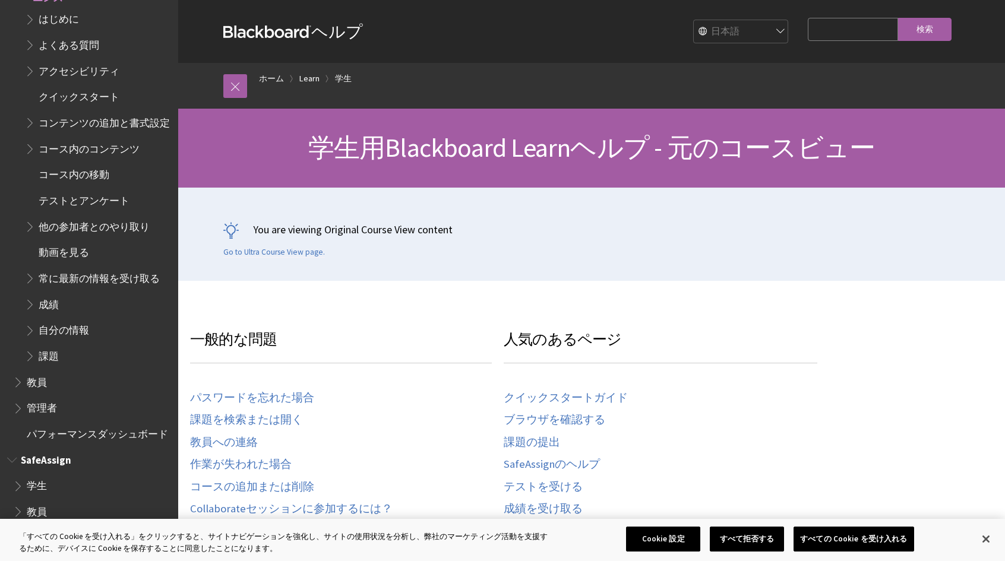 The height and width of the screenshot is (561, 1005). Describe the element at coordinates (49, 302) in the screenshot. I see `span: 成績` at that location.